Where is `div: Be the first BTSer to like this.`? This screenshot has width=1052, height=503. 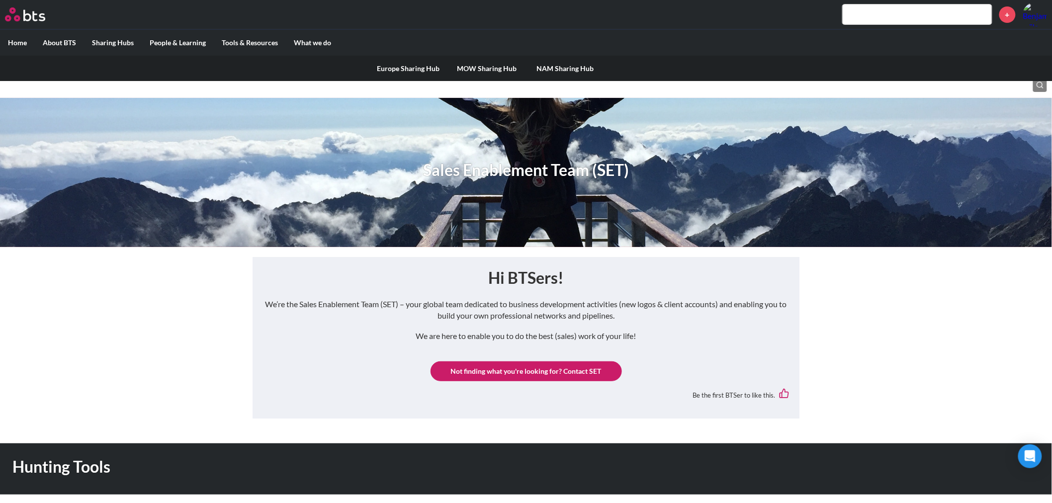 div: Be the first BTSer to like this. is located at coordinates (526, 395).